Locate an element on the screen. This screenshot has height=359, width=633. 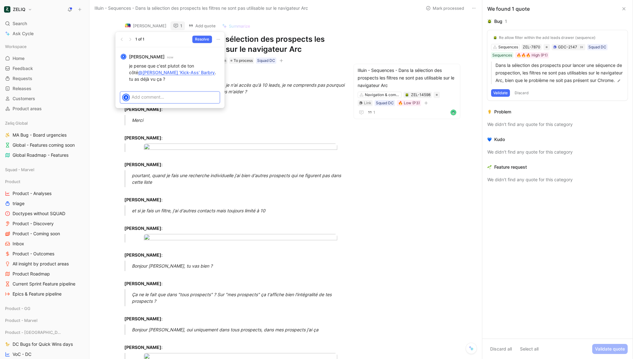
p: je pense que c'est plutot de ton côté . tu as déjà vu ça ? is located at coordinates (174, 72).